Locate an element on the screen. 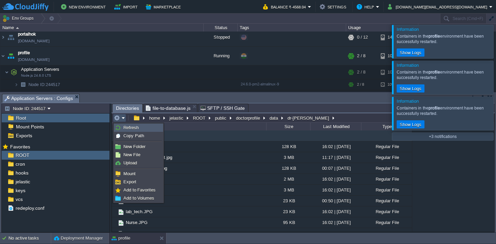 Image resolution: width=496 pixels, height=244 pixels. button: New Environment is located at coordinates (84, 7).